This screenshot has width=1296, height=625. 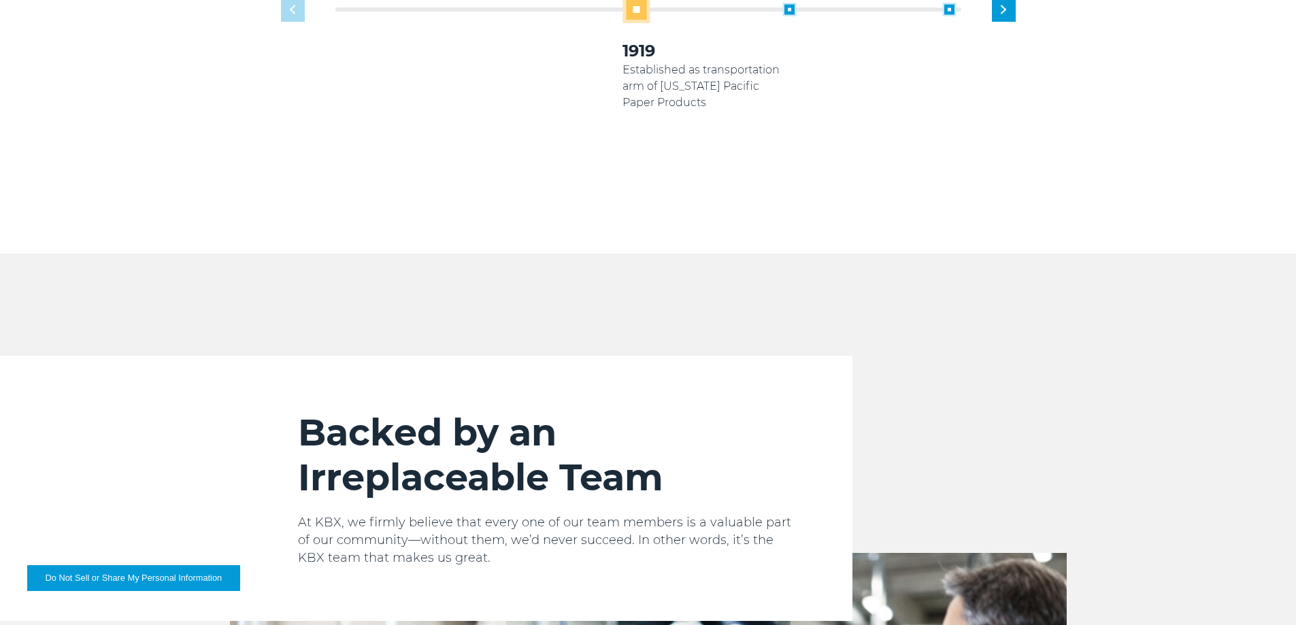 What do you see at coordinates (1004, 10) in the screenshot?
I see `img: next slide` at bounding box center [1004, 10].